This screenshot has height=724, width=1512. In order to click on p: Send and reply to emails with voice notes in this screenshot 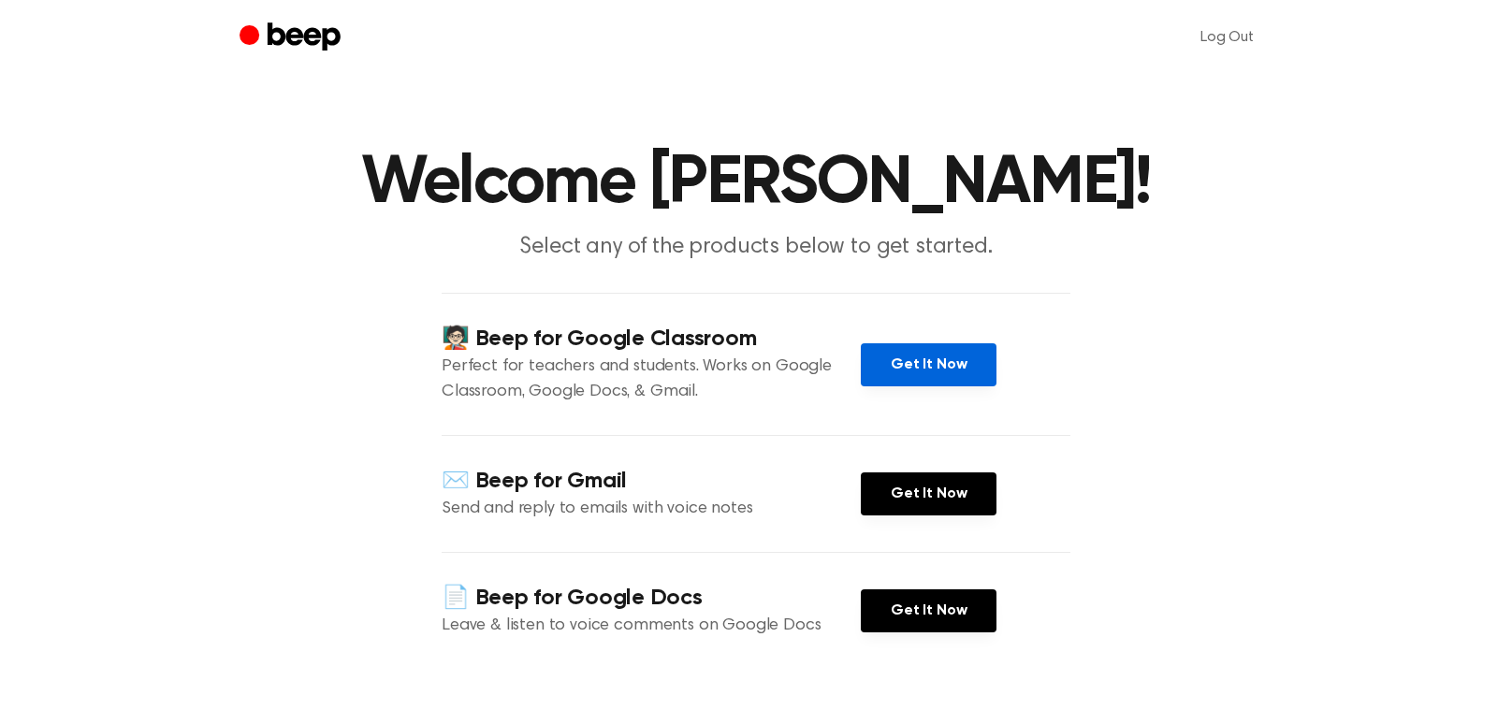, I will do `click(651, 509)`.